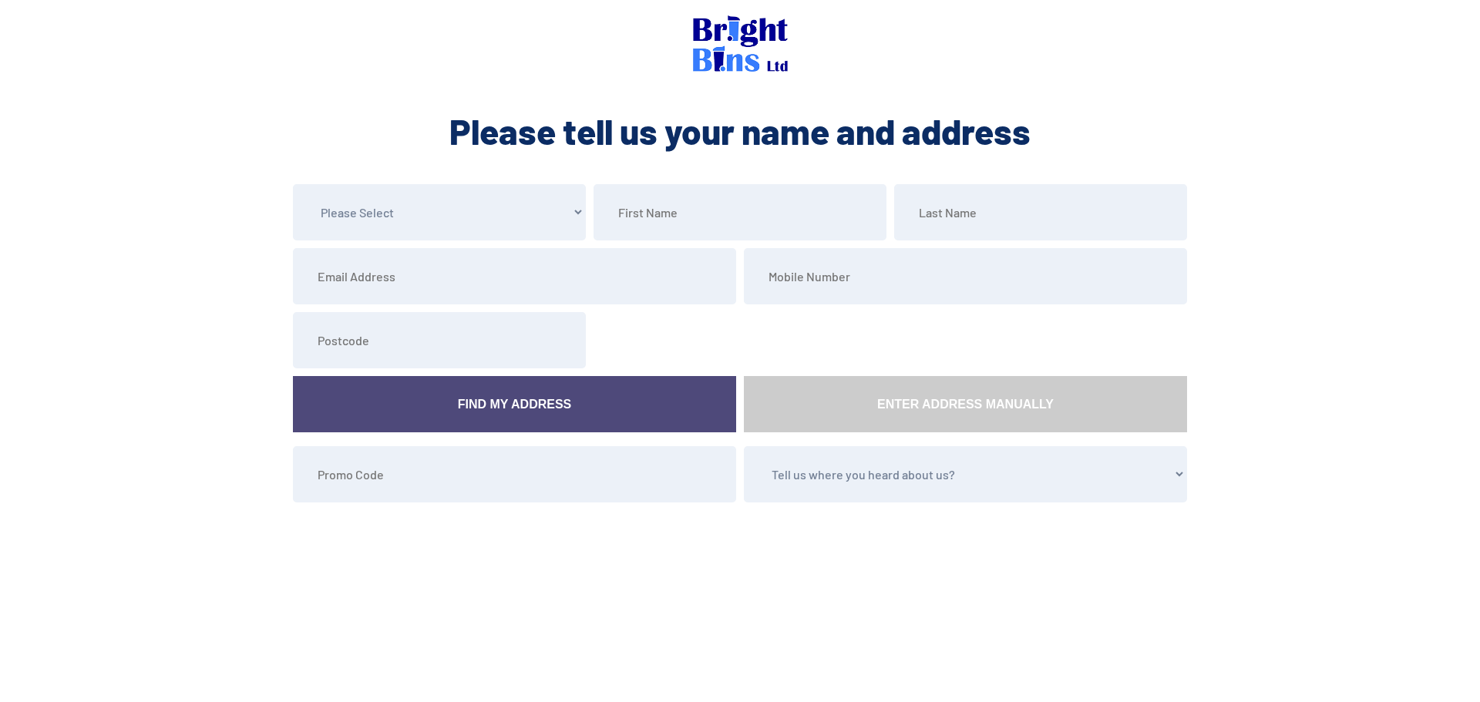 The image size is (1480, 702). Describe the element at coordinates (740, 212) in the screenshot. I see `input: First Name` at that location.